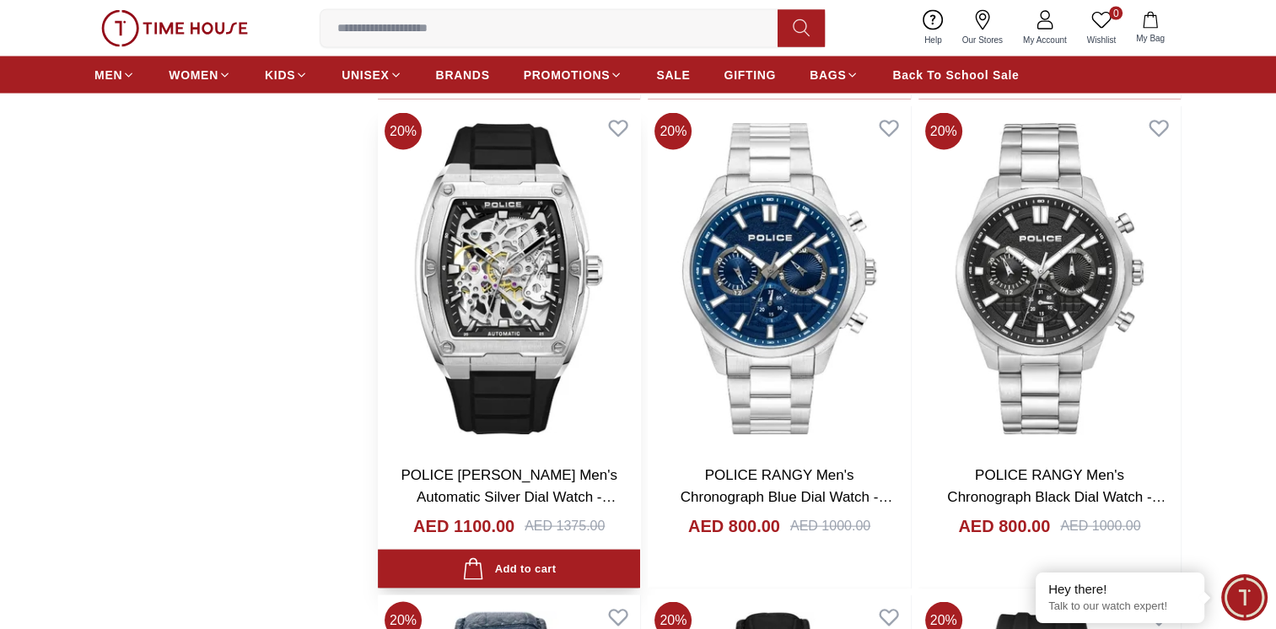  What do you see at coordinates (1151, 38) in the screenshot?
I see `span: My Bag` at bounding box center [1151, 38].